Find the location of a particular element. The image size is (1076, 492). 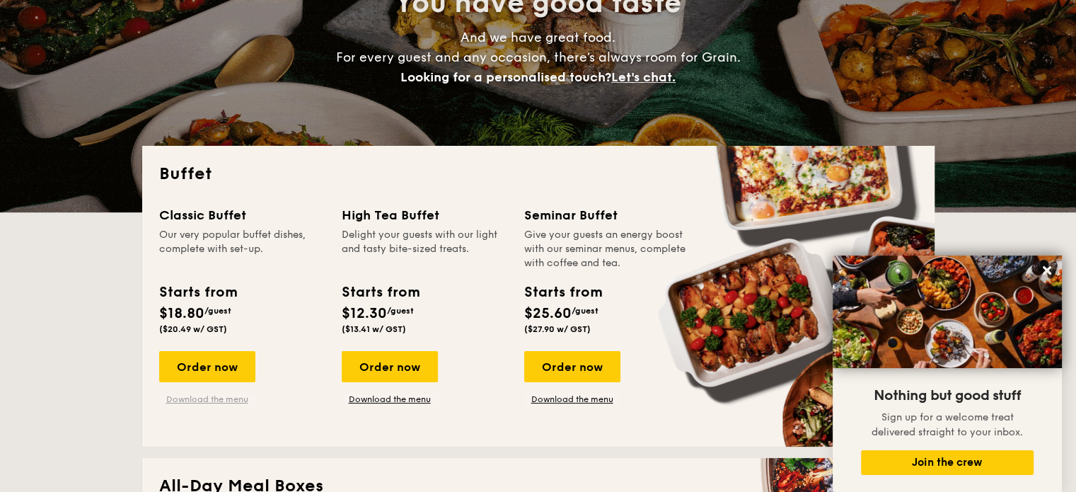

button: Close is located at coordinates (1047, 270).